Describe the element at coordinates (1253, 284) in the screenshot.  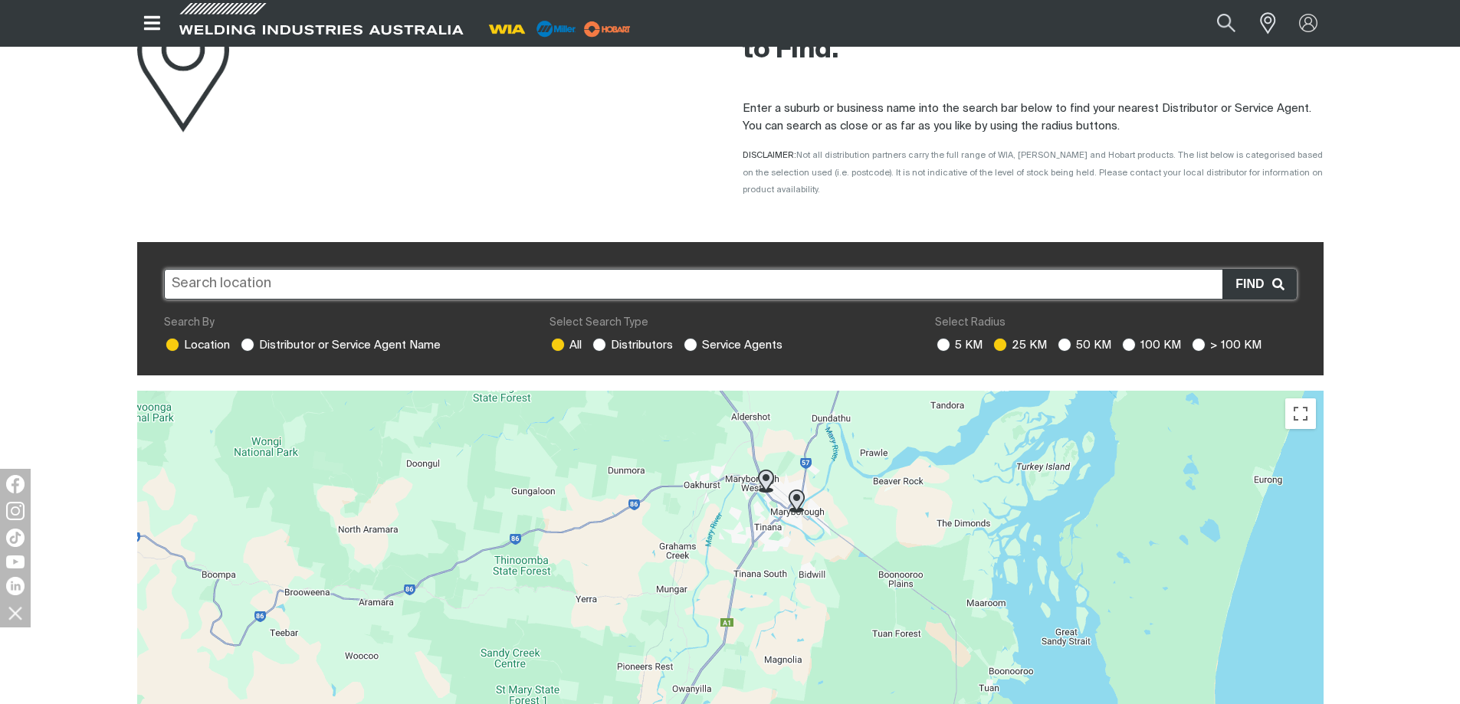
I see `span: Find` at that location.